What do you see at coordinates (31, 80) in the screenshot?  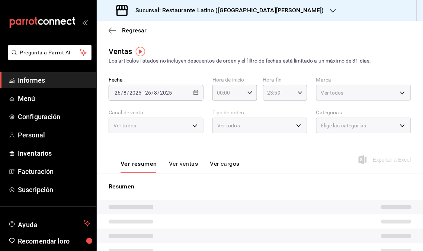 I see `font: Informes` at bounding box center [31, 80].